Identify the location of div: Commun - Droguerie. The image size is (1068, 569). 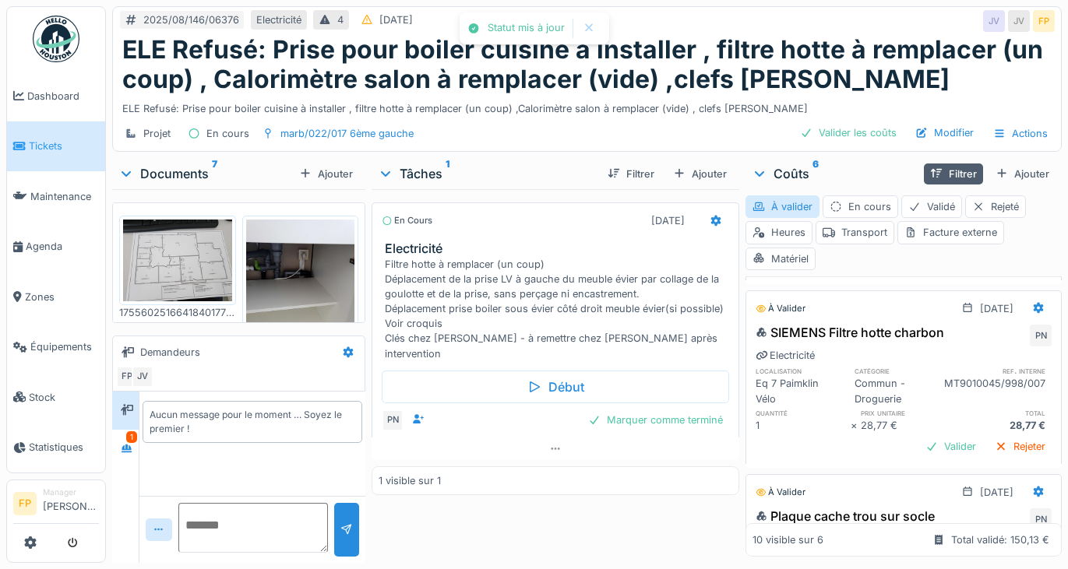
(899, 391).